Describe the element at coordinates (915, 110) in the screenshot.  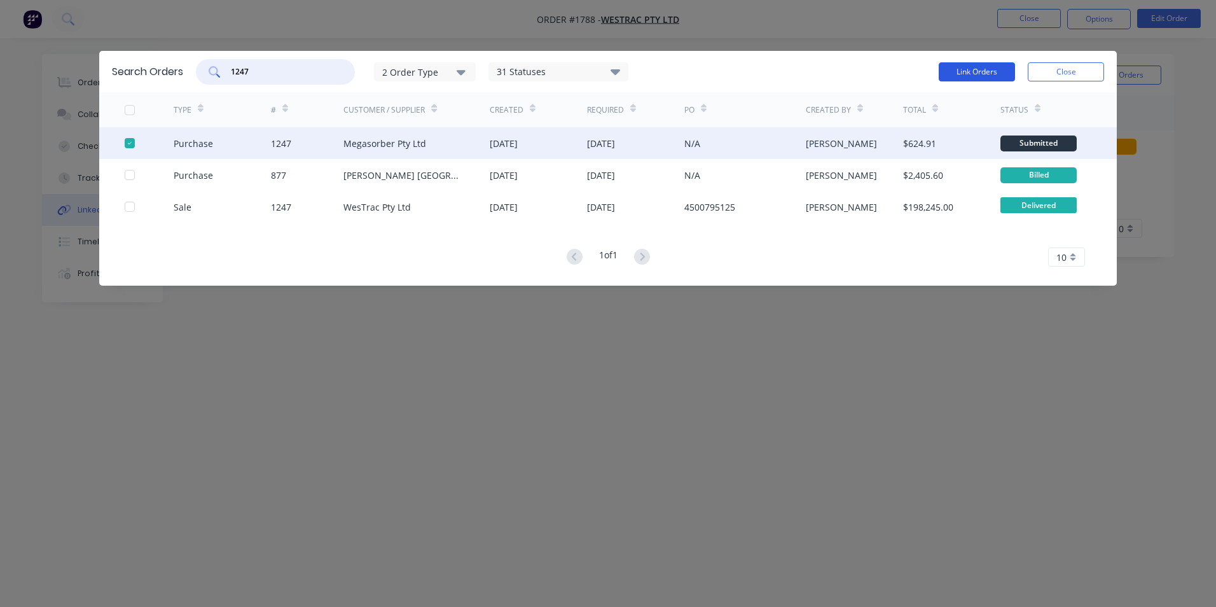
I see `div: Total` at that location.